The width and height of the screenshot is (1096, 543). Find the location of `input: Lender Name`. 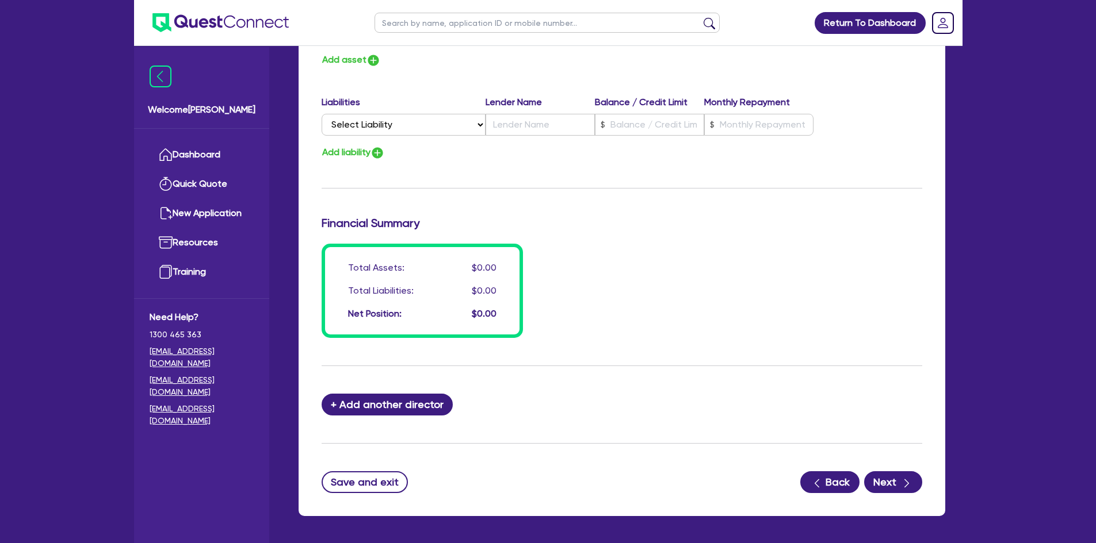

input: Lender Name is located at coordinates (540, 125).